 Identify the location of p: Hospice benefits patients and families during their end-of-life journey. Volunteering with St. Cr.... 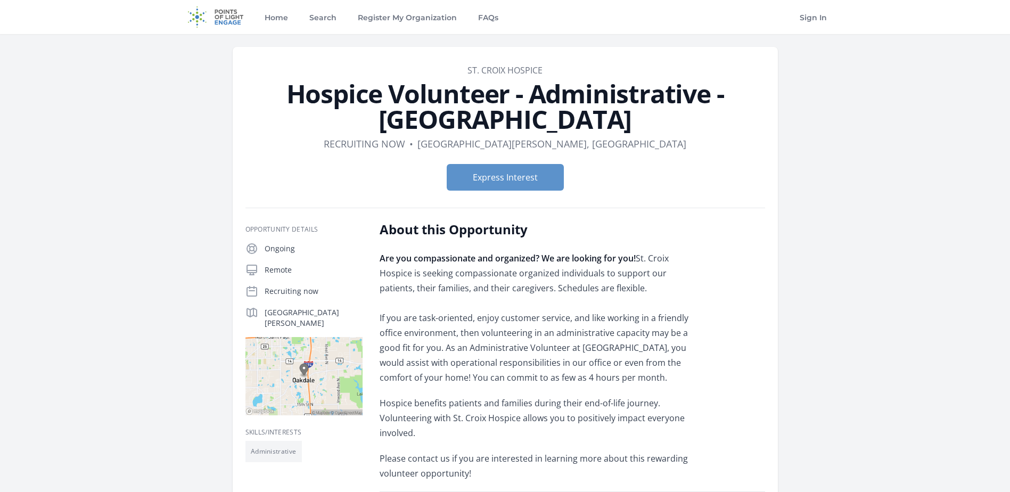
(535, 418).